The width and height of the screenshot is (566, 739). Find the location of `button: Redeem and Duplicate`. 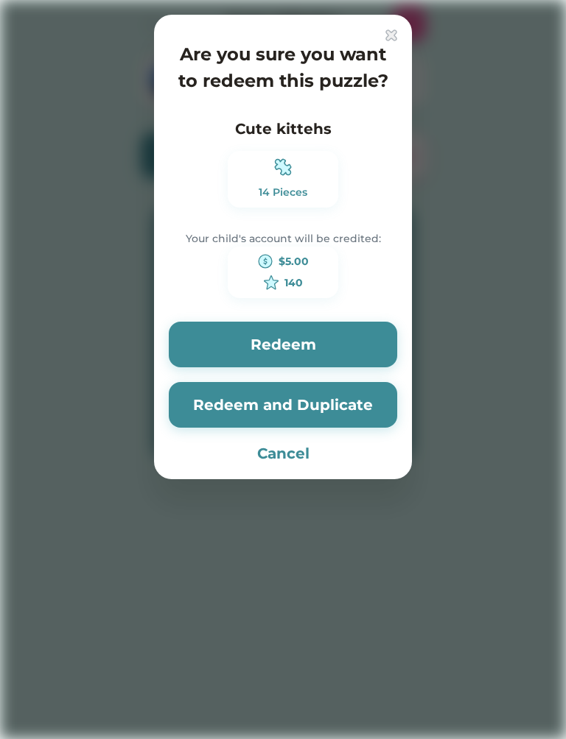

button: Redeem and Duplicate is located at coordinates (283, 405).